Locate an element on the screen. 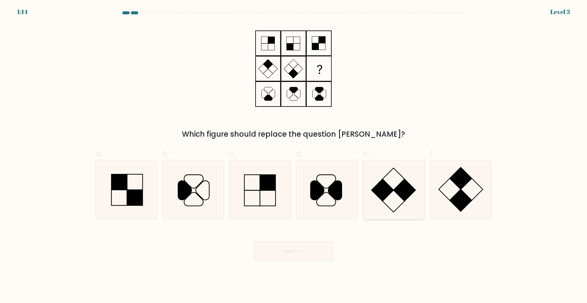 This screenshot has height=303, width=587. span: d. is located at coordinates (299, 153).